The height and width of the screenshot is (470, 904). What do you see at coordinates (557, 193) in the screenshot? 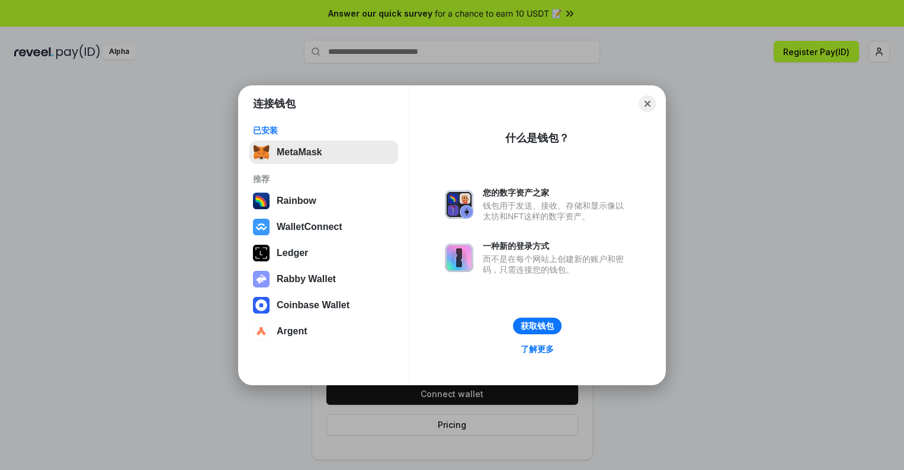
I see `div: 您的数字资产之家` at bounding box center [557, 193].